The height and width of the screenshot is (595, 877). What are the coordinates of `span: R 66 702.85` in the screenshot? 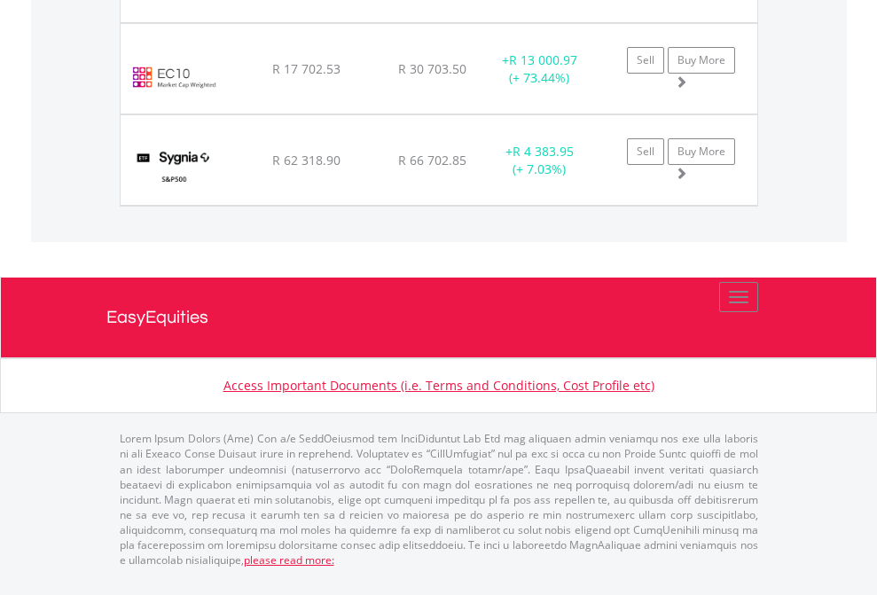 It's located at (432, 160).